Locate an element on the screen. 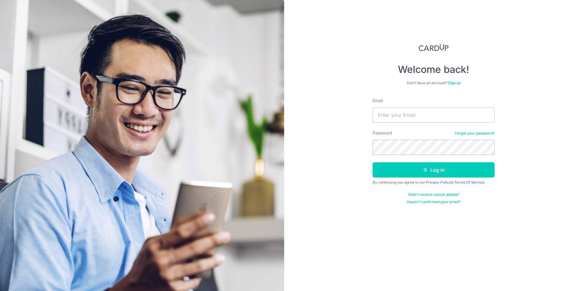 This screenshot has width=583, height=291. a: Haven't confirmed your email? is located at coordinates (433, 202).